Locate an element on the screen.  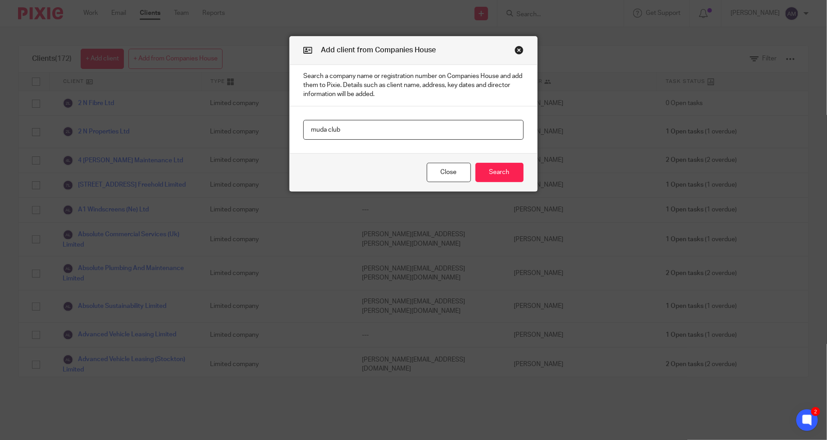
input: Company name or registration number is located at coordinates (413, 130).